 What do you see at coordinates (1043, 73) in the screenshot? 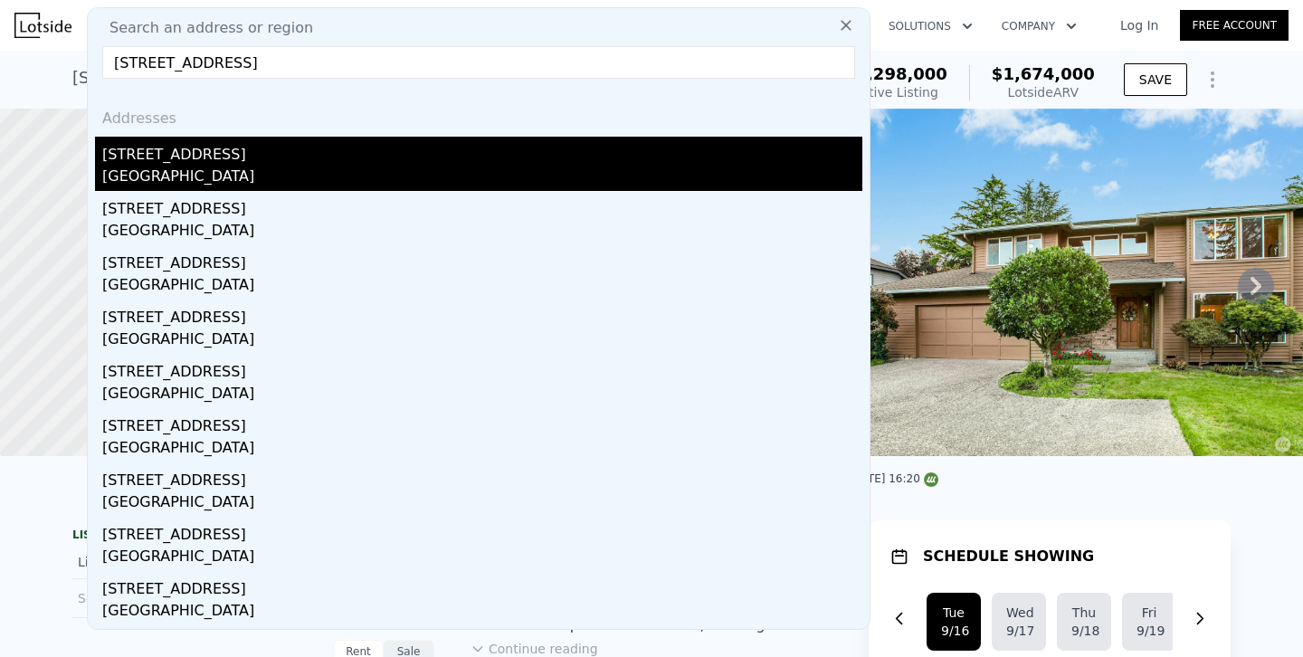
I see `span: $1,674,000` at bounding box center [1043, 73].